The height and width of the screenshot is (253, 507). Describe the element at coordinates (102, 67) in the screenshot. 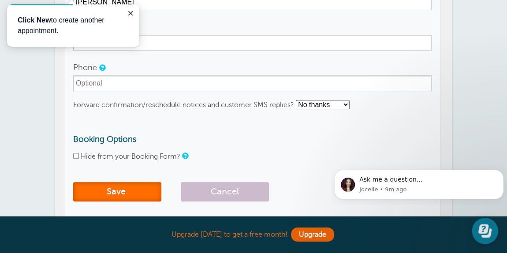

I see `a: To receive SMS replies – see setting below.` at that location.